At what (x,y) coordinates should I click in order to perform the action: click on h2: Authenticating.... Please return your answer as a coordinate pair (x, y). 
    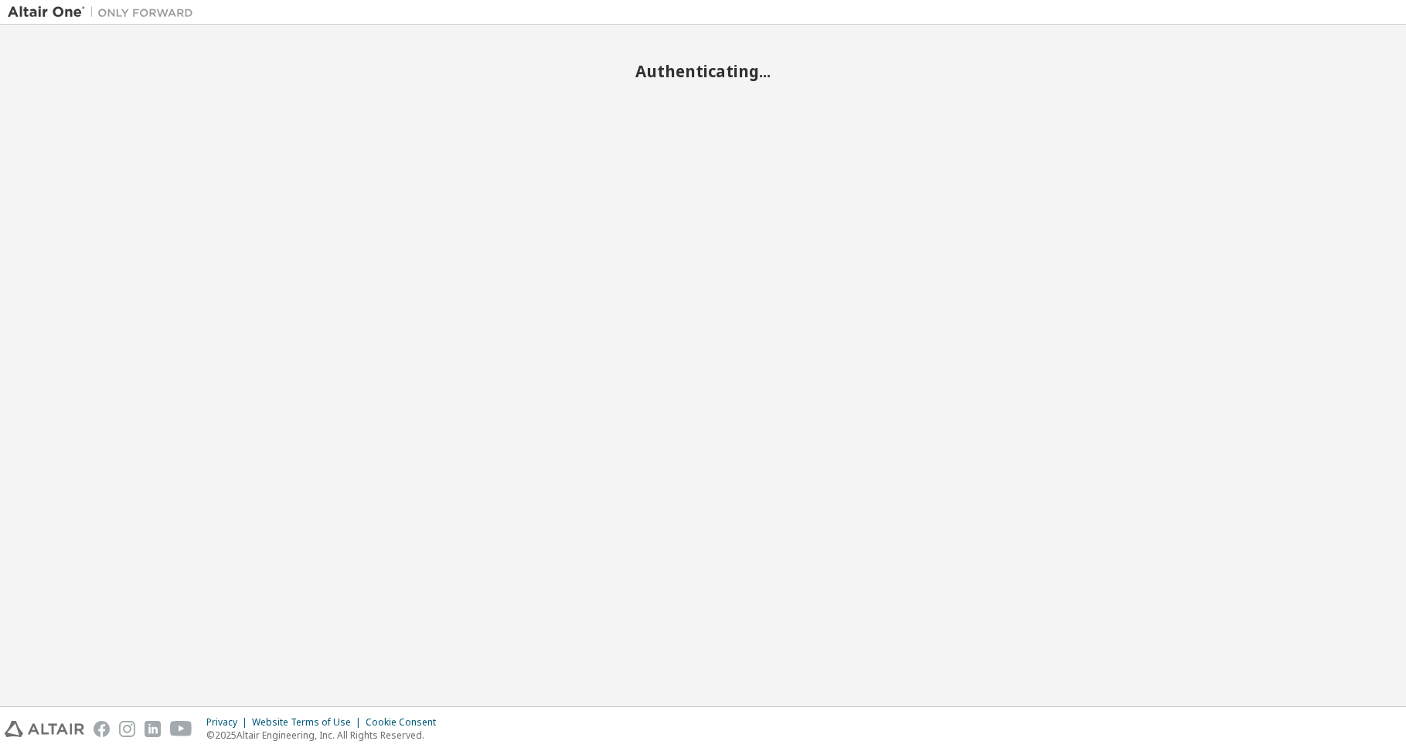
    Looking at the image, I should click on (703, 71).